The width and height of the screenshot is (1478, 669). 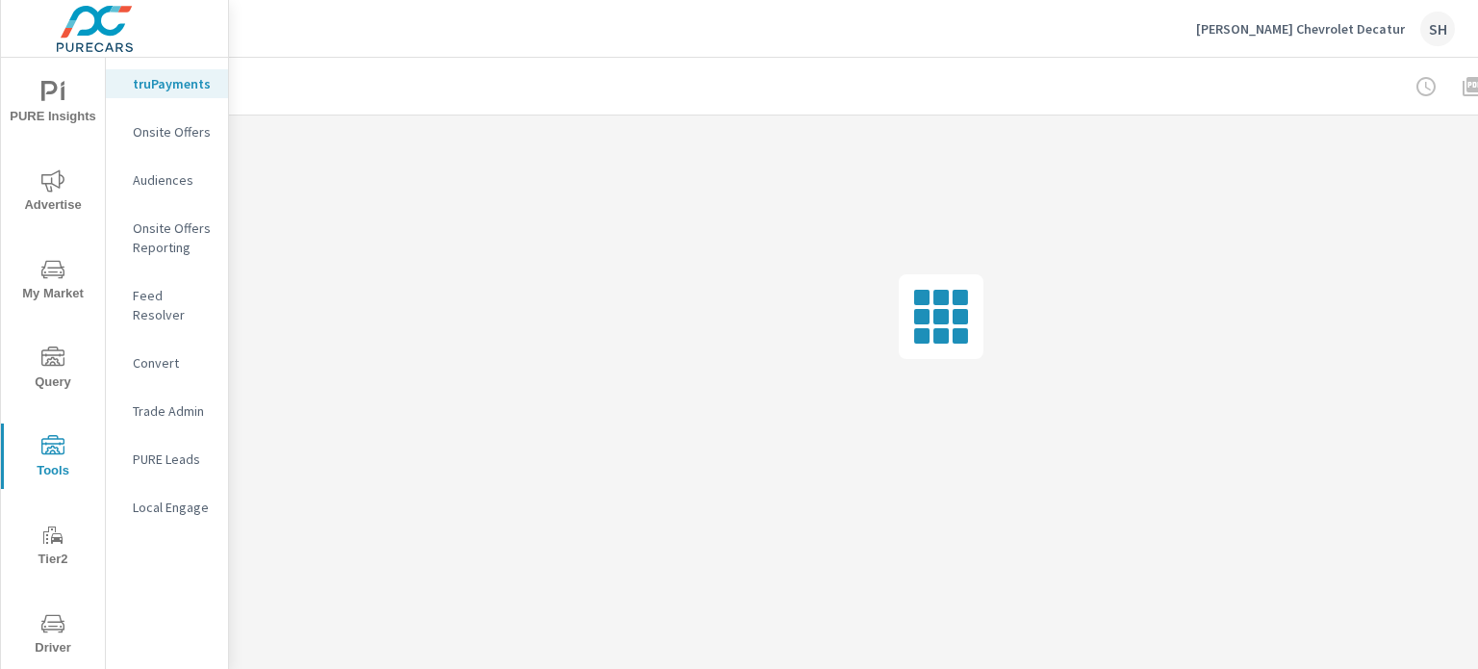 What do you see at coordinates (172, 507) in the screenshot?
I see `p: Local Engage` at bounding box center [172, 507].